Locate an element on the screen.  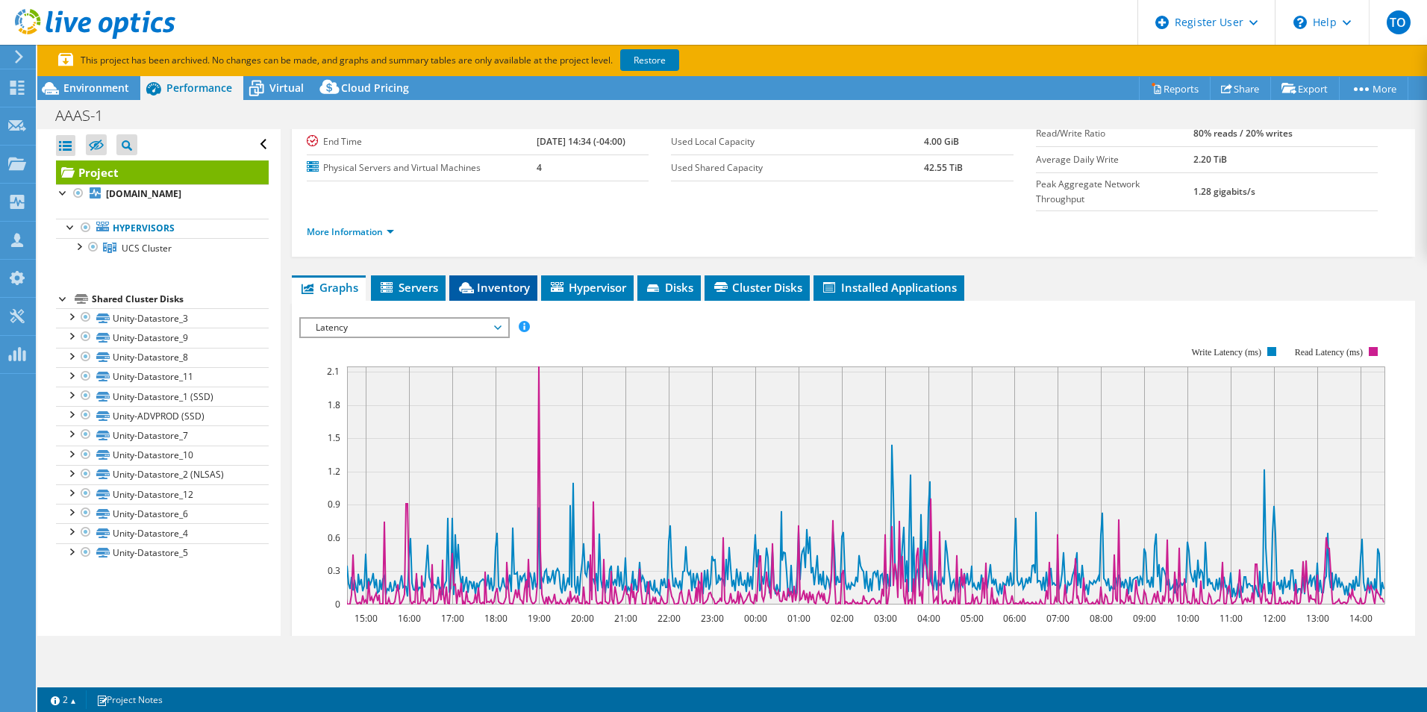
a: Project Notes is located at coordinates (129, 699).